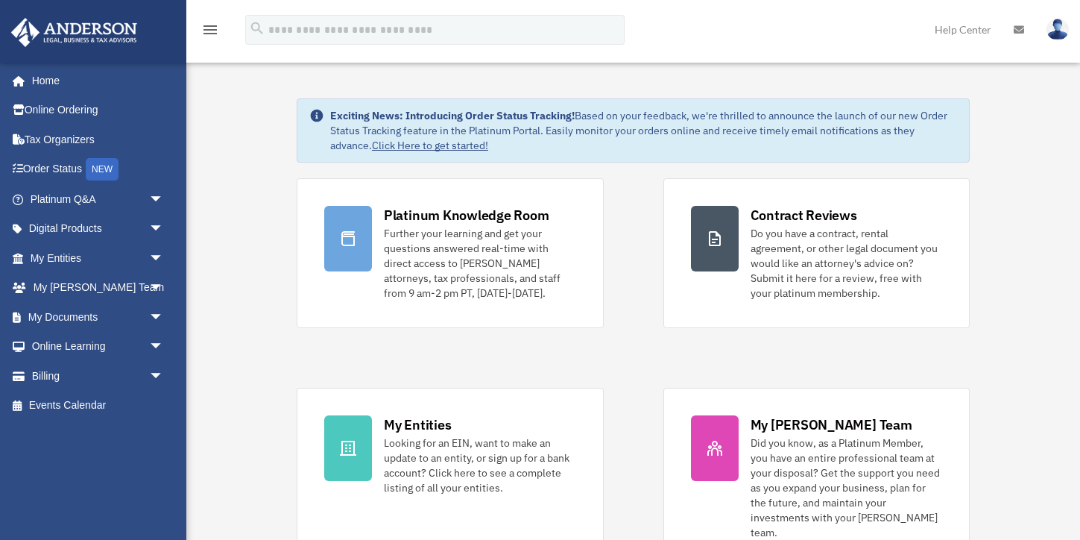 The height and width of the screenshot is (540, 1080). Describe the element at coordinates (98, 110) in the screenshot. I see `a: Online Ordering` at that location.